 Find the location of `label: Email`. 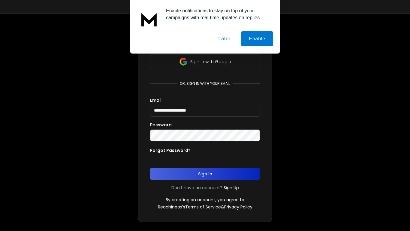

label: Email is located at coordinates (156, 100).